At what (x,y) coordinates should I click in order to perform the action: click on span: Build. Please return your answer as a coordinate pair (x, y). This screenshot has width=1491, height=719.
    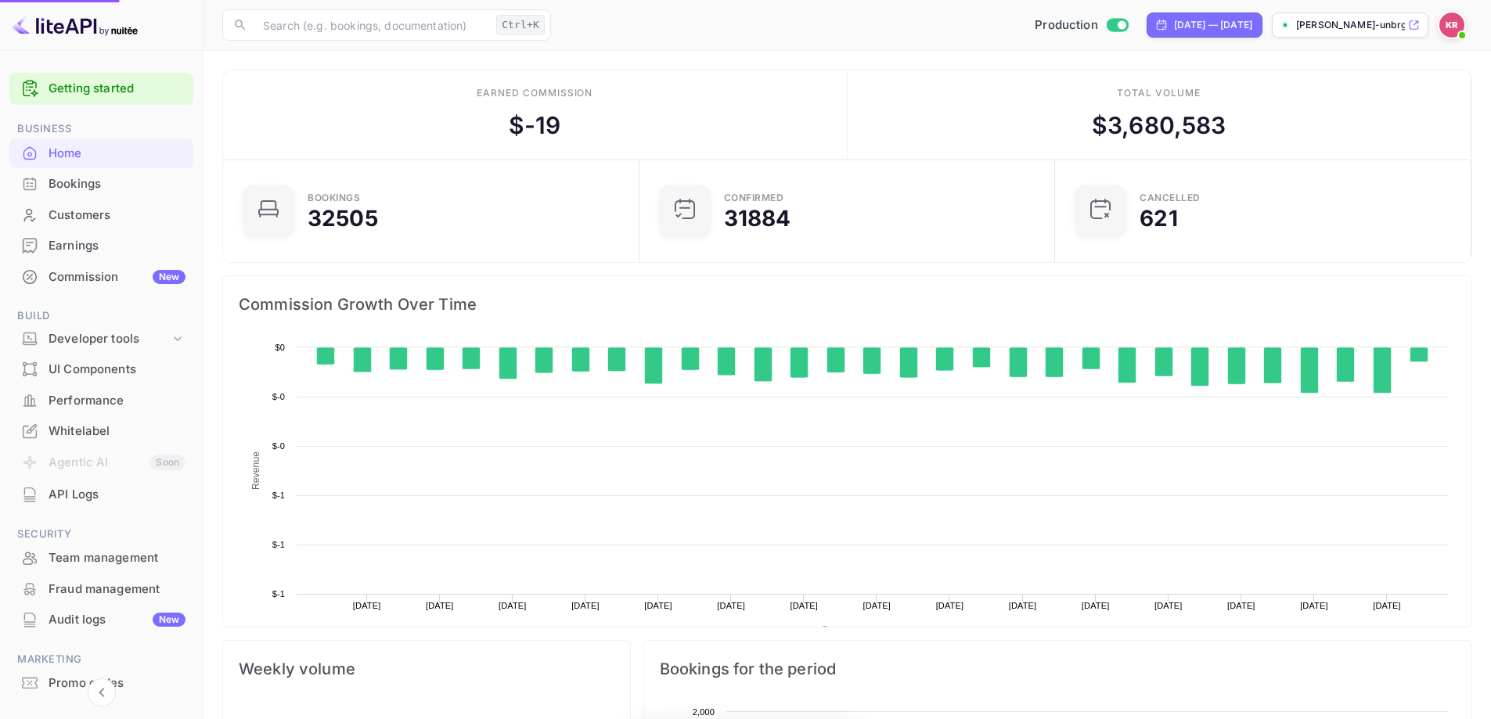
    Looking at the image, I should click on (101, 316).